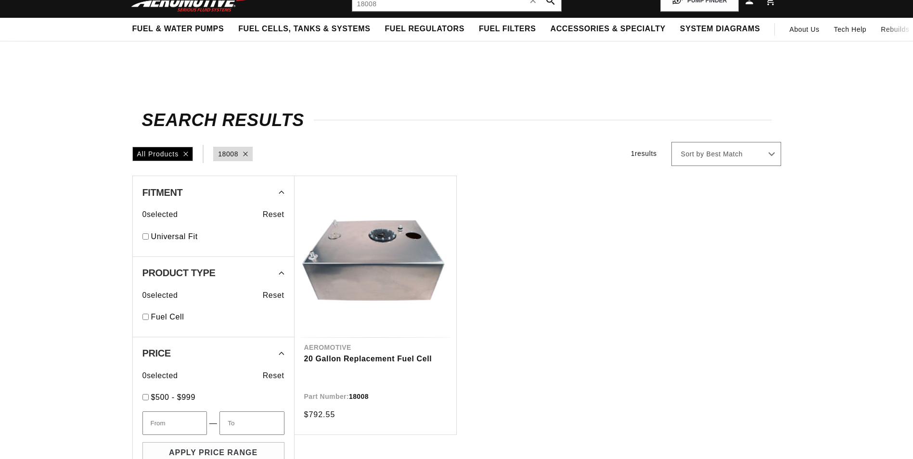 Image resolution: width=913 pixels, height=459 pixels. Describe the element at coordinates (457, 120) in the screenshot. I see `h2: Search Results` at that location.